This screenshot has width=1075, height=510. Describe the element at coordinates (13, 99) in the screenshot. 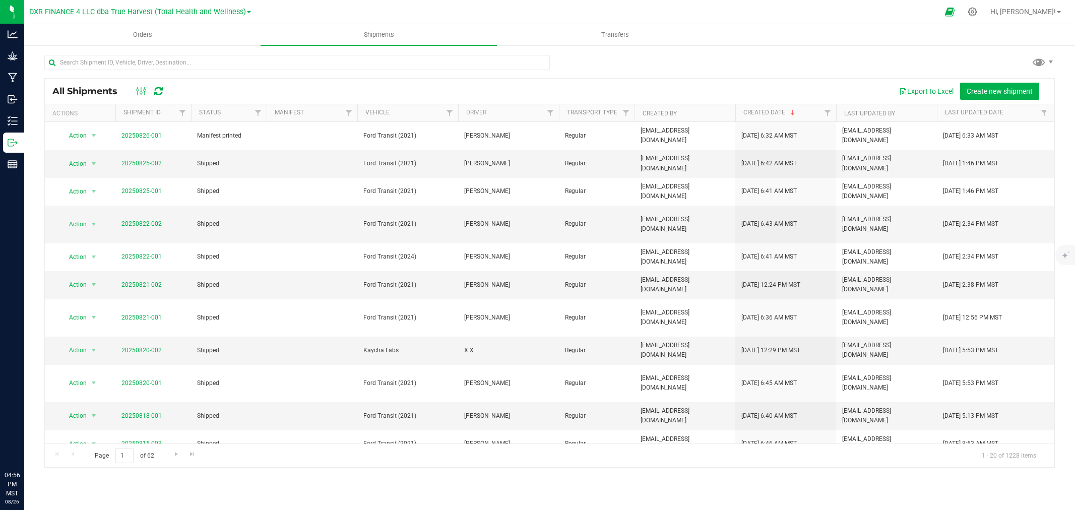

I see `inline-svg: Inbound` at that location.